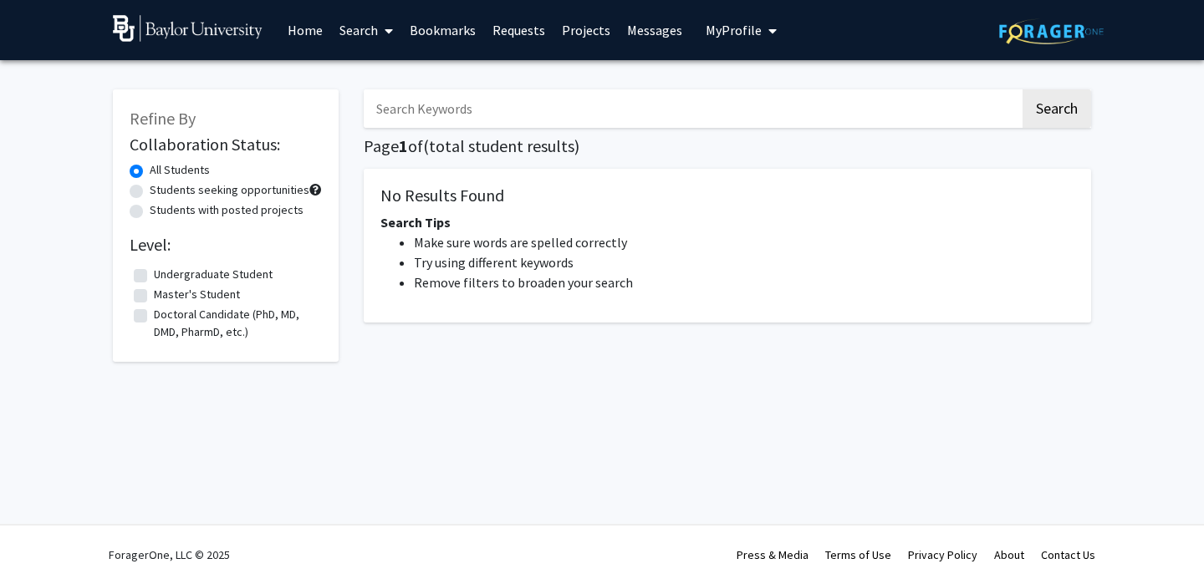 This screenshot has width=1204, height=584. What do you see at coordinates (213, 274) in the screenshot?
I see `label: Undergraduate Student` at bounding box center [213, 274].